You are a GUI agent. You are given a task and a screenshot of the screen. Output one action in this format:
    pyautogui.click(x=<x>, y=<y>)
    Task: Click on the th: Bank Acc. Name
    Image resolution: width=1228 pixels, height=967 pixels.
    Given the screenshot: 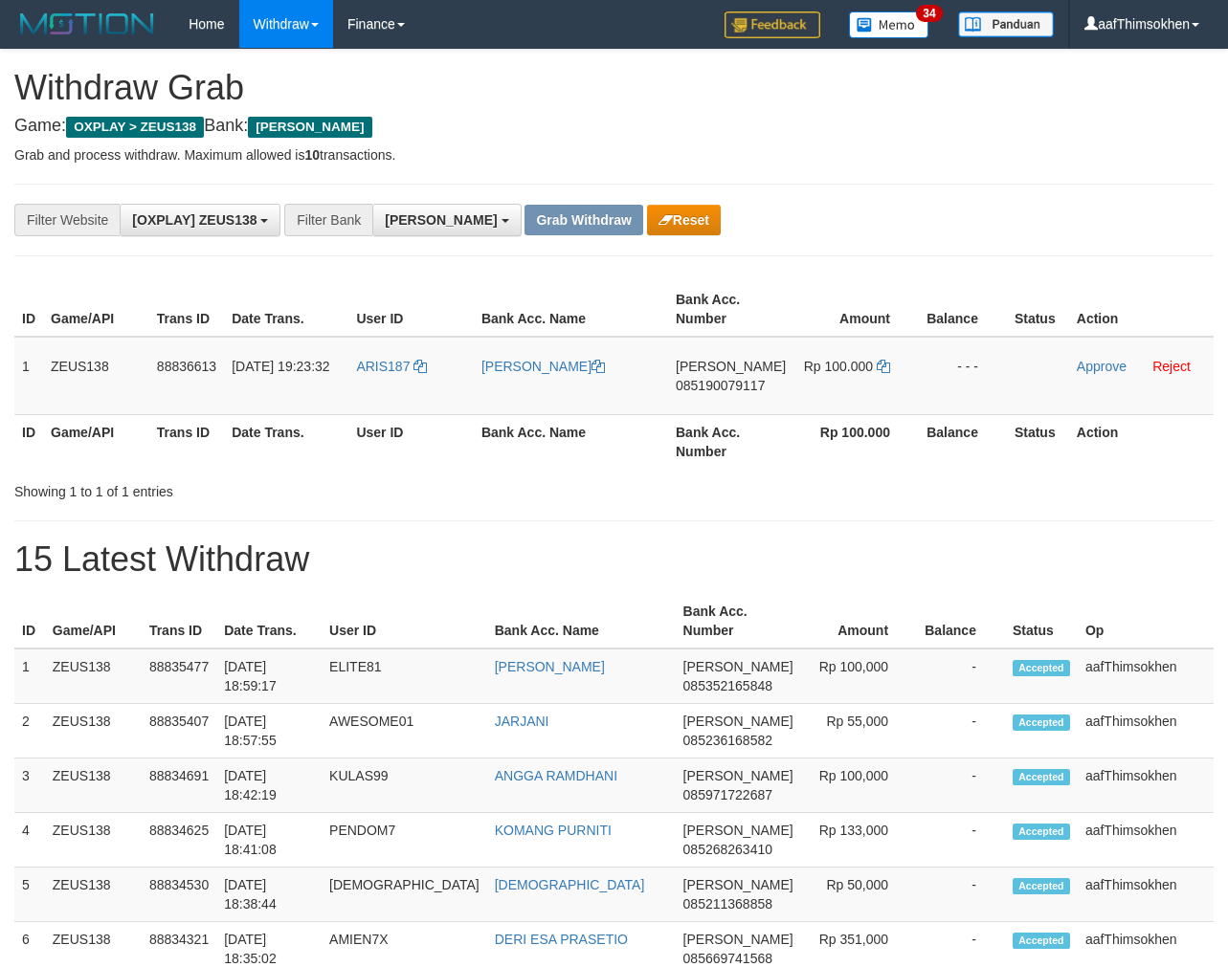 What is the action you would take?
    pyautogui.click(x=581, y=621)
    